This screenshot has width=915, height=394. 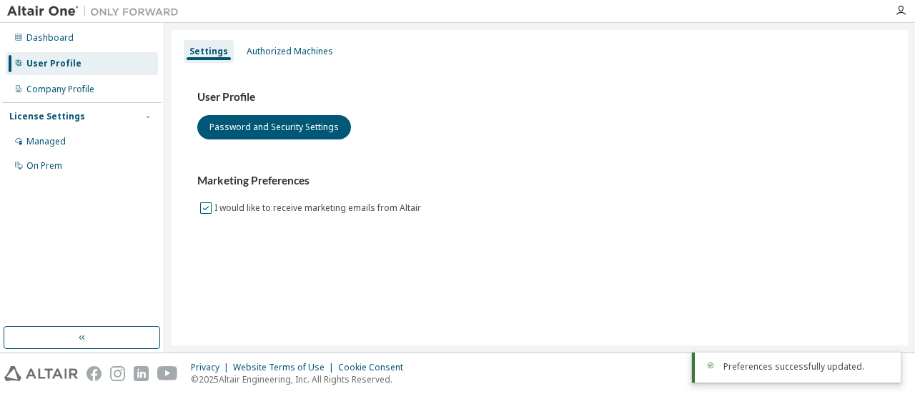 What do you see at coordinates (96, 11) in the screenshot?
I see `img: Altair One` at bounding box center [96, 11].